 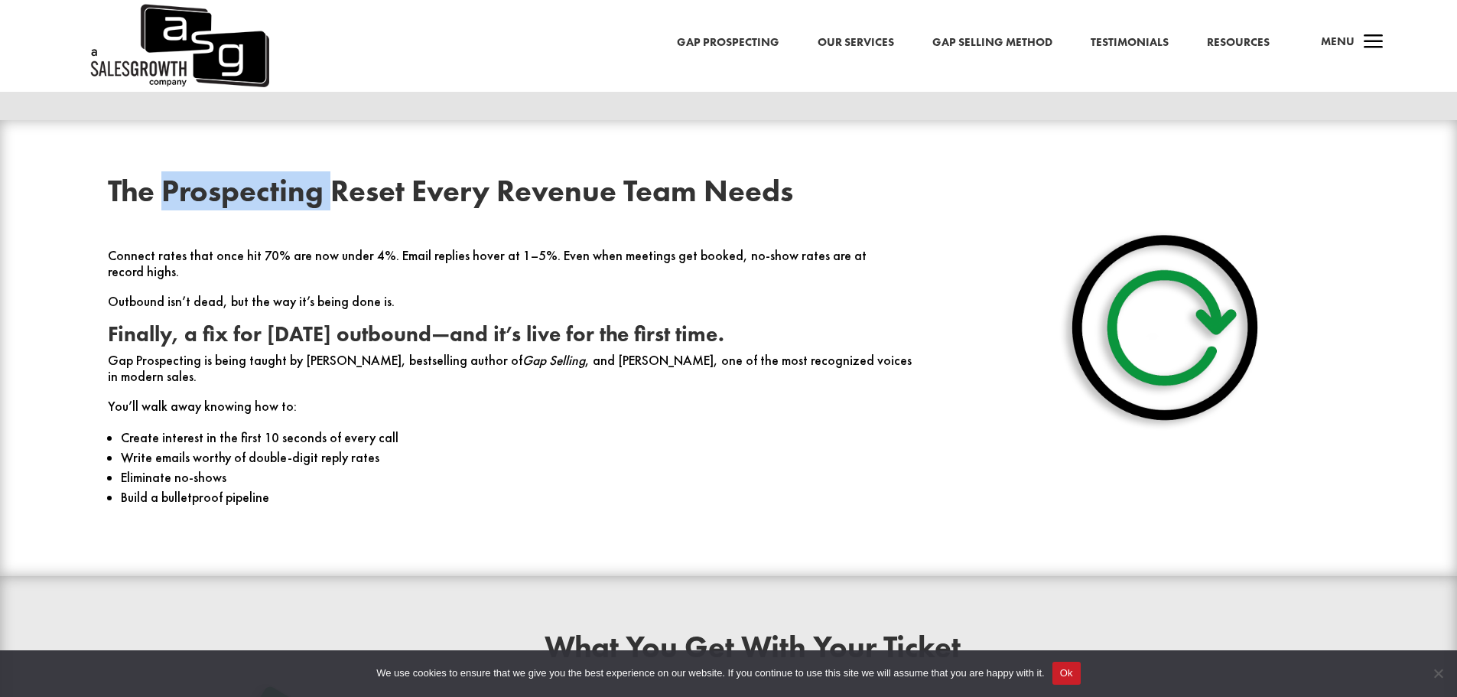 What do you see at coordinates (554, 360) in the screenshot?
I see `em: Gap Selling` at bounding box center [554, 360].